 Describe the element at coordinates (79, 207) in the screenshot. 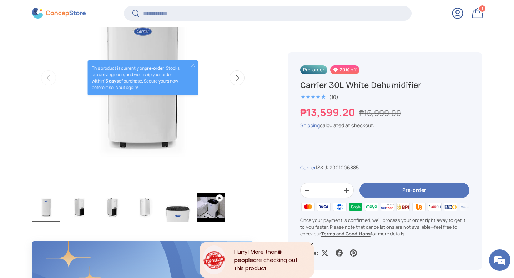

I see `img: carrier-dehumidifier-30-liter-left-side-view-concepstore` at that location.